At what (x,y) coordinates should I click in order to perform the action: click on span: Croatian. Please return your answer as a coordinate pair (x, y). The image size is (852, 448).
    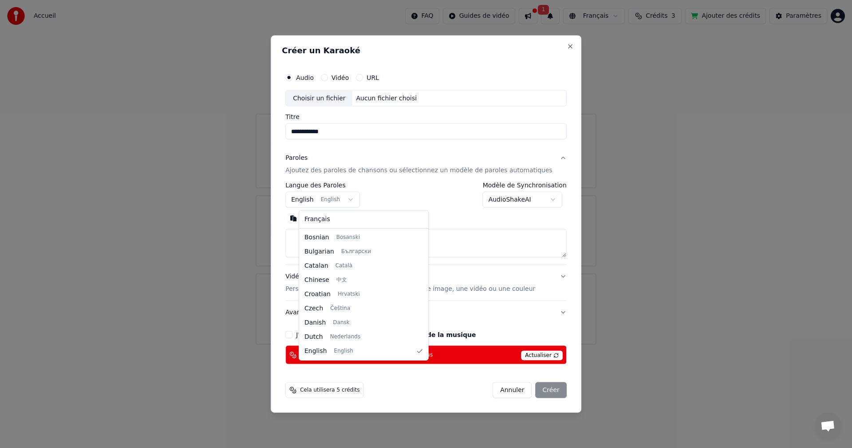
    Looking at the image, I should click on (317, 294).